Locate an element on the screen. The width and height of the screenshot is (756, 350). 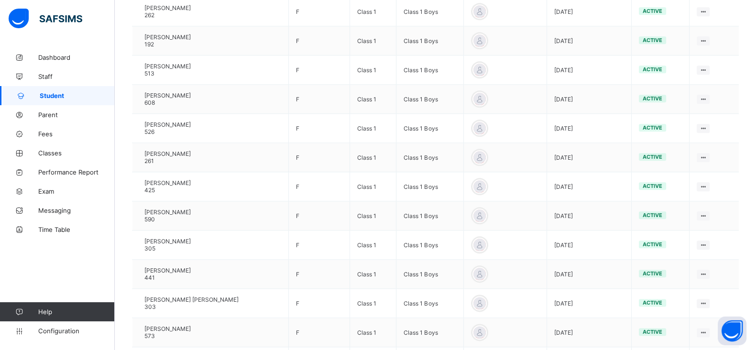
span: 441 is located at coordinates (150, 277).